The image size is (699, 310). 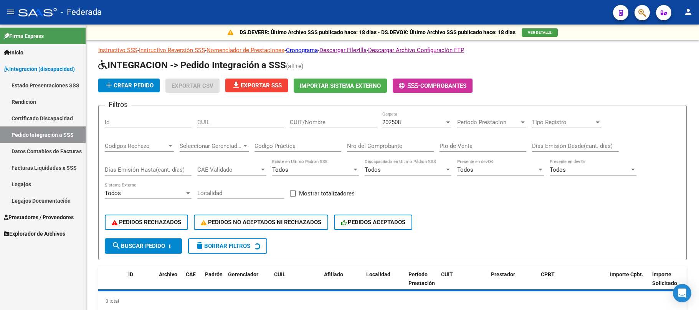 I want to click on span: Archivo, so click(x=168, y=275).